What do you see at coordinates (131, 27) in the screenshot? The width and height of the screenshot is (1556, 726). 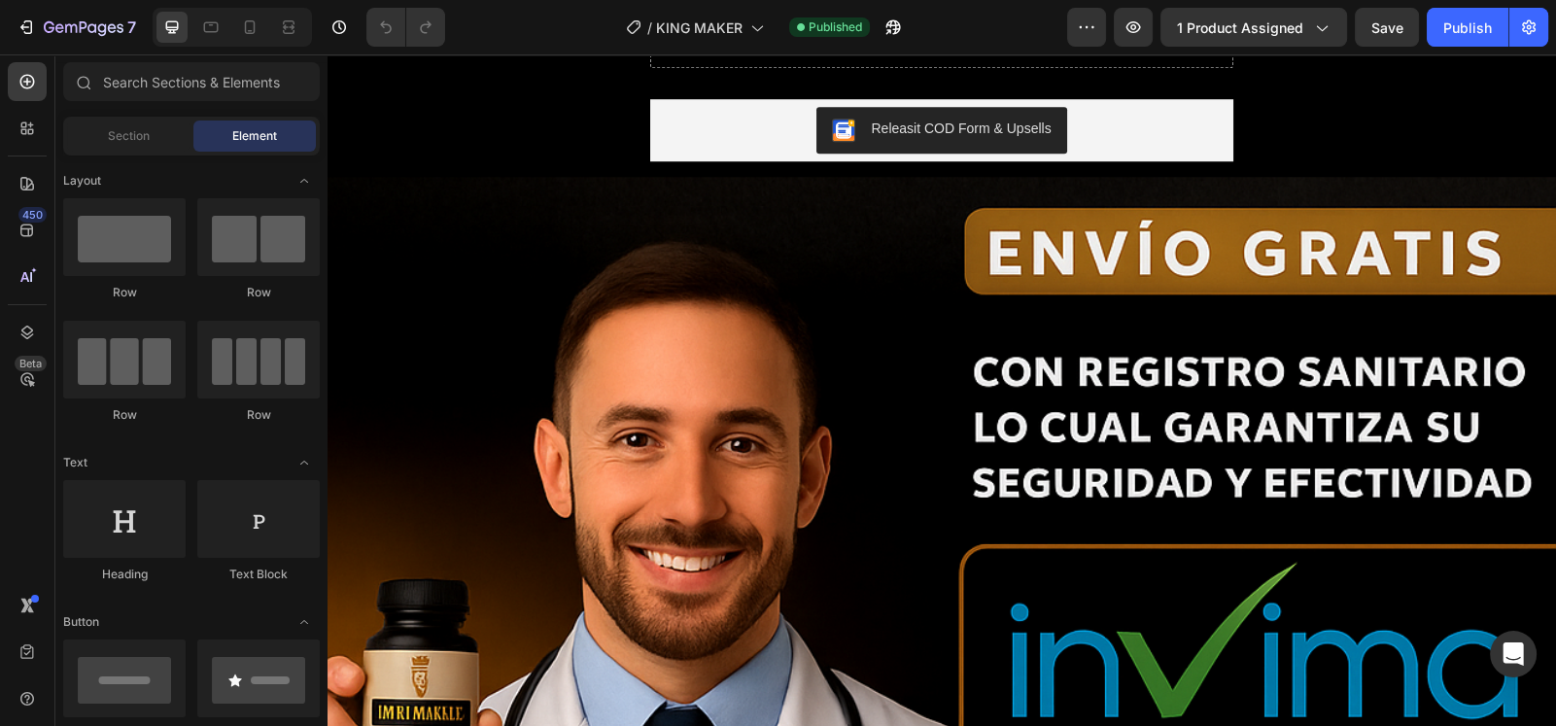 I see `p: 7` at bounding box center [131, 27].